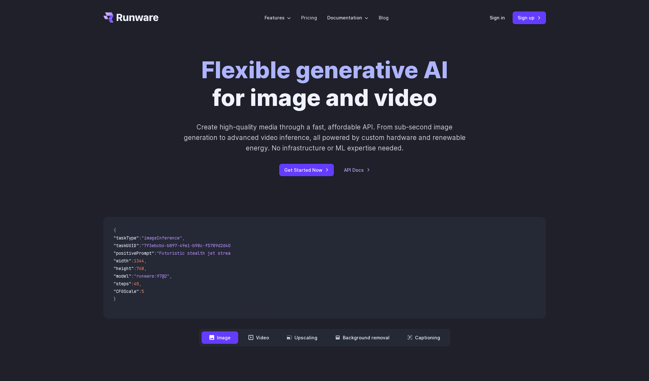 The height and width of the screenshot is (381, 649). Describe the element at coordinates (529, 17) in the screenshot. I see `a: Sign up` at that location.